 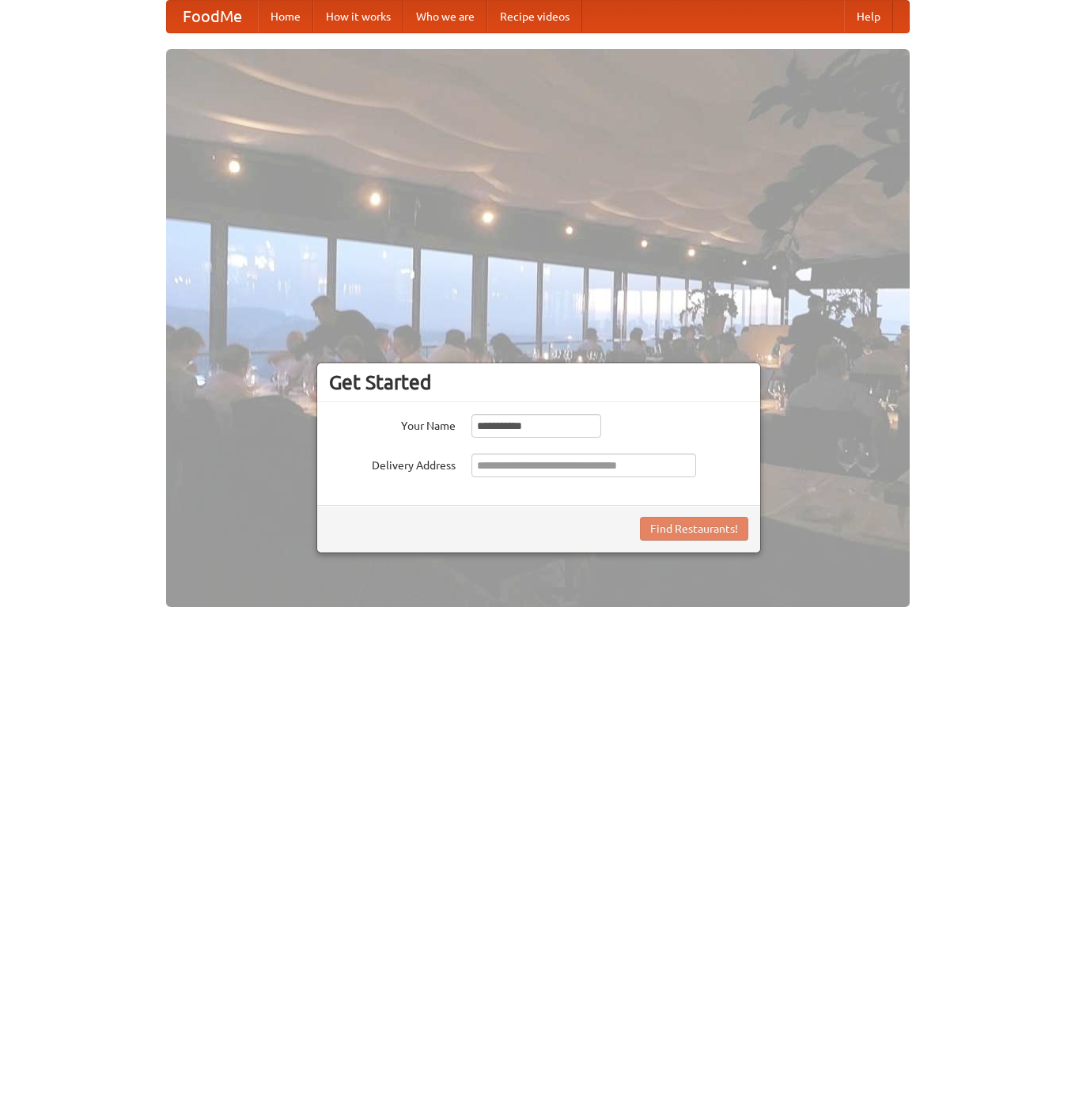 I want to click on label: Your Name, so click(x=392, y=423).